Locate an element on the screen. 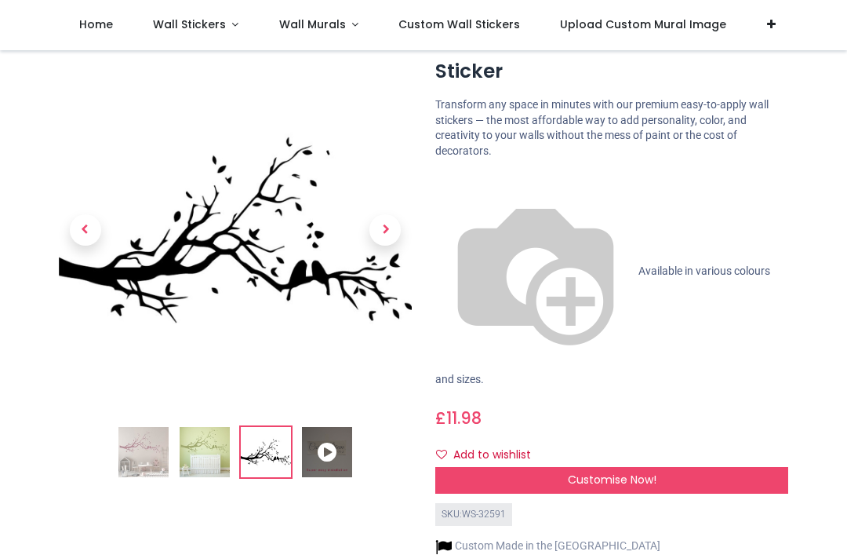 Image resolution: width=847 pixels, height=555 pixels. img: Autumn Bird Tree Branch Wall Sticker is located at coordinates (144, 453).